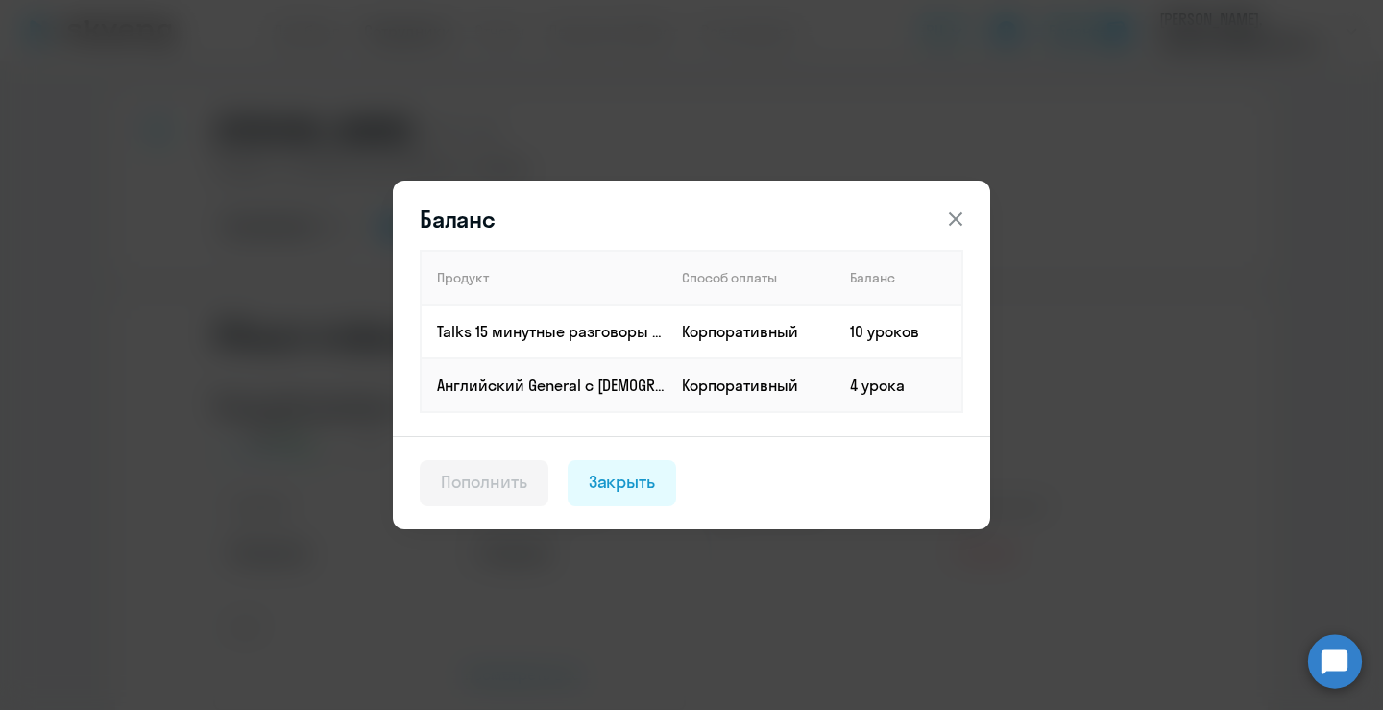 This screenshot has height=710, width=1383. I want to click on td: 4 урока, so click(898, 385).